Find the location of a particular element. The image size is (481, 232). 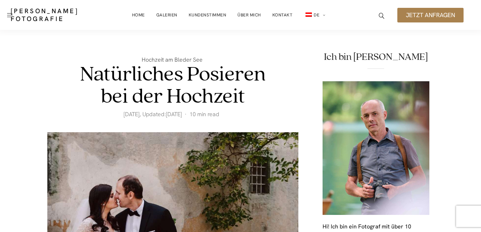

a: Hochzeit am Bleder See is located at coordinates (173, 59).